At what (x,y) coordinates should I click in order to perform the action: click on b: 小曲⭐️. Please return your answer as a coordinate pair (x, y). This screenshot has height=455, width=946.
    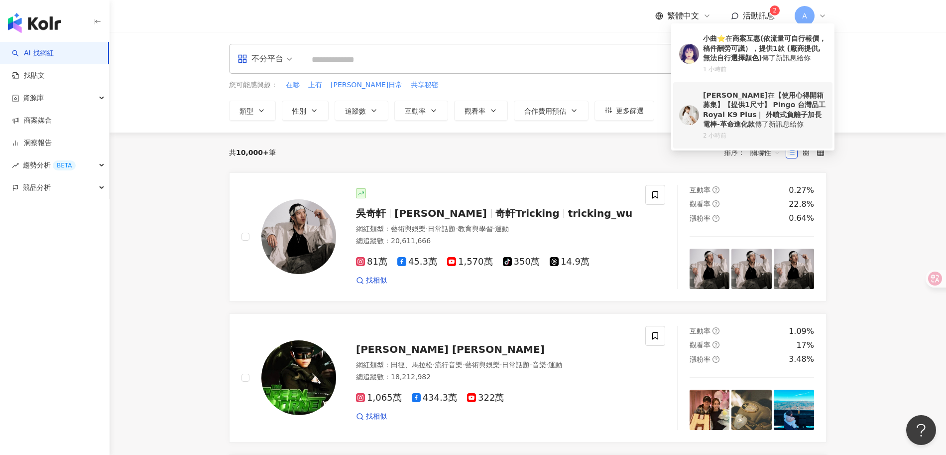
    Looking at the image, I should click on (714, 38).